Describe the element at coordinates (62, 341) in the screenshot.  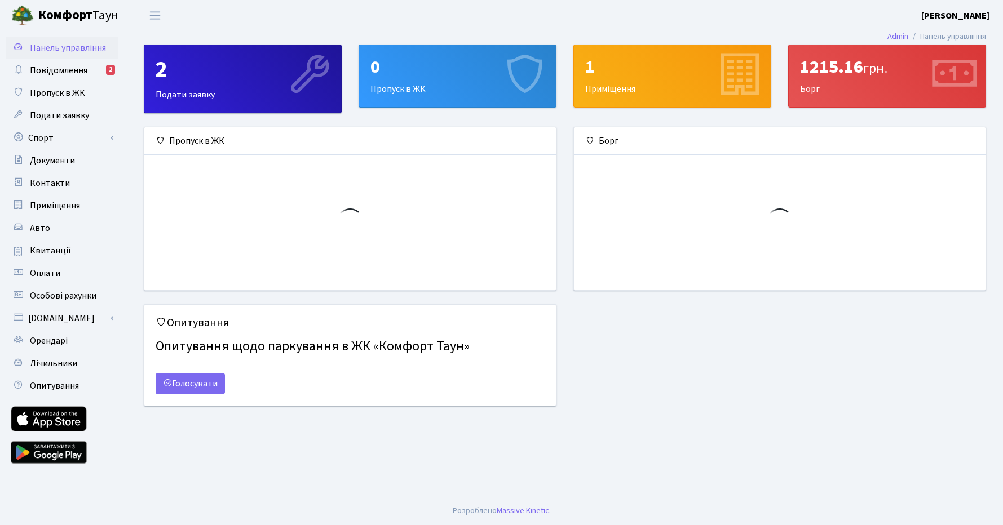
I see `a: Орендарі` at that location.